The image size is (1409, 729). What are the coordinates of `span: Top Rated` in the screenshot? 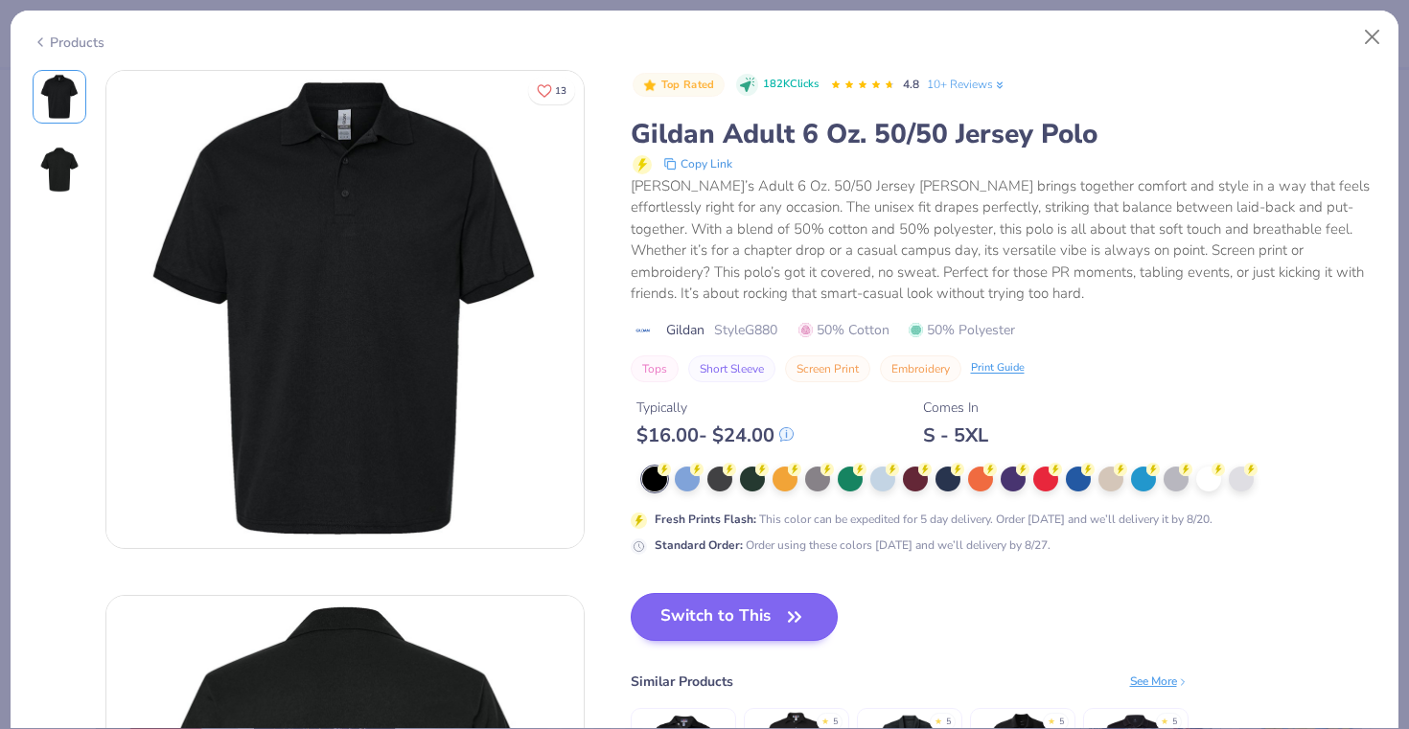 It's located at (688, 84).